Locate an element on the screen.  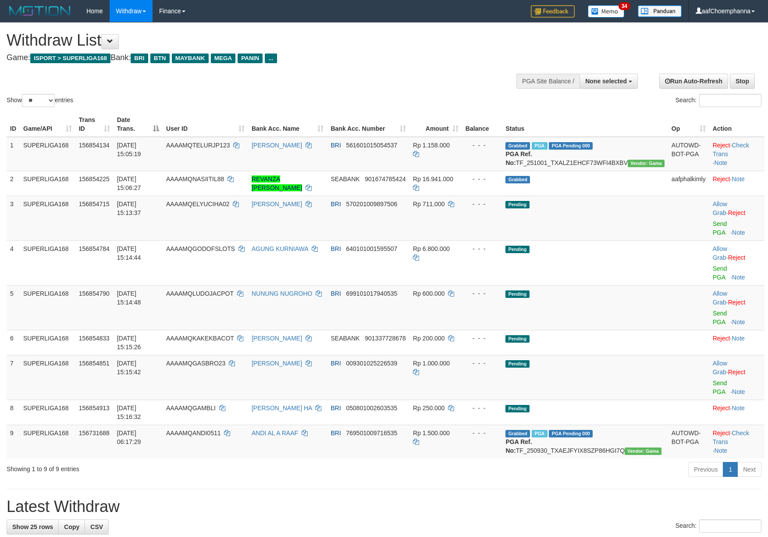
span: Rp 250.000 is located at coordinates (429, 408).